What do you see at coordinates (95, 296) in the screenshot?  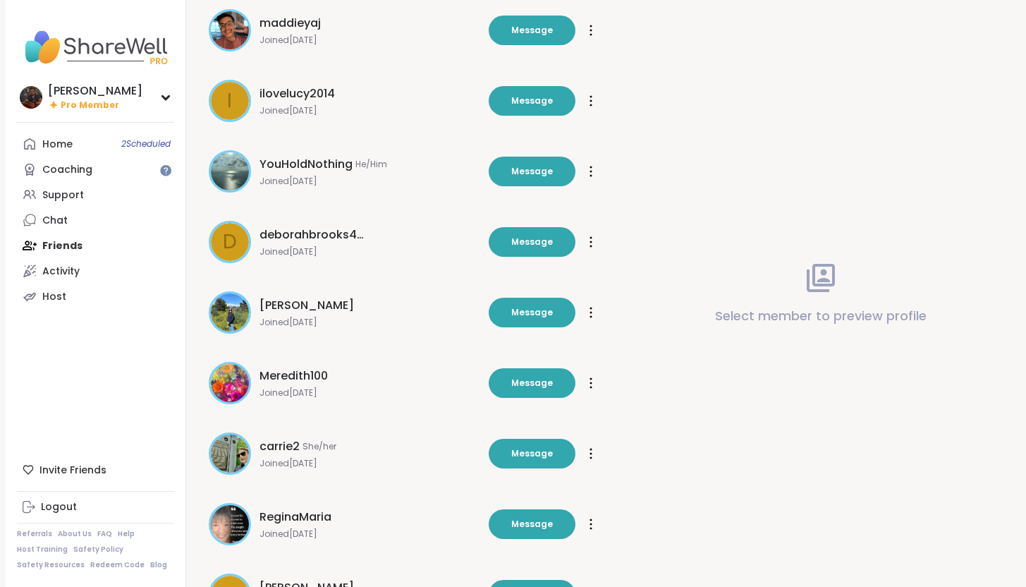 I see `a: Host` at bounding box center [95, 296].